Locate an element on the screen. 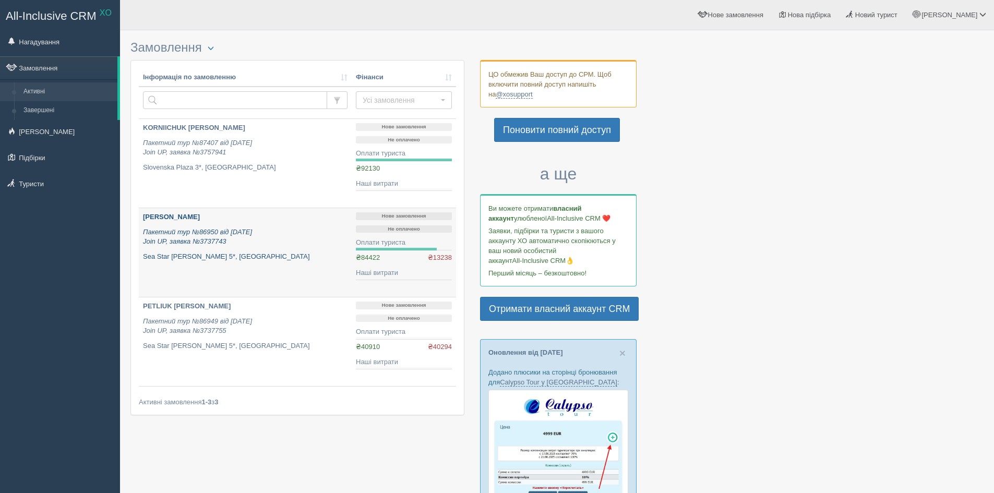 This screenshot has width=994, height=493. span: All-Inclusive CRM is located at coordinates (51, 16).